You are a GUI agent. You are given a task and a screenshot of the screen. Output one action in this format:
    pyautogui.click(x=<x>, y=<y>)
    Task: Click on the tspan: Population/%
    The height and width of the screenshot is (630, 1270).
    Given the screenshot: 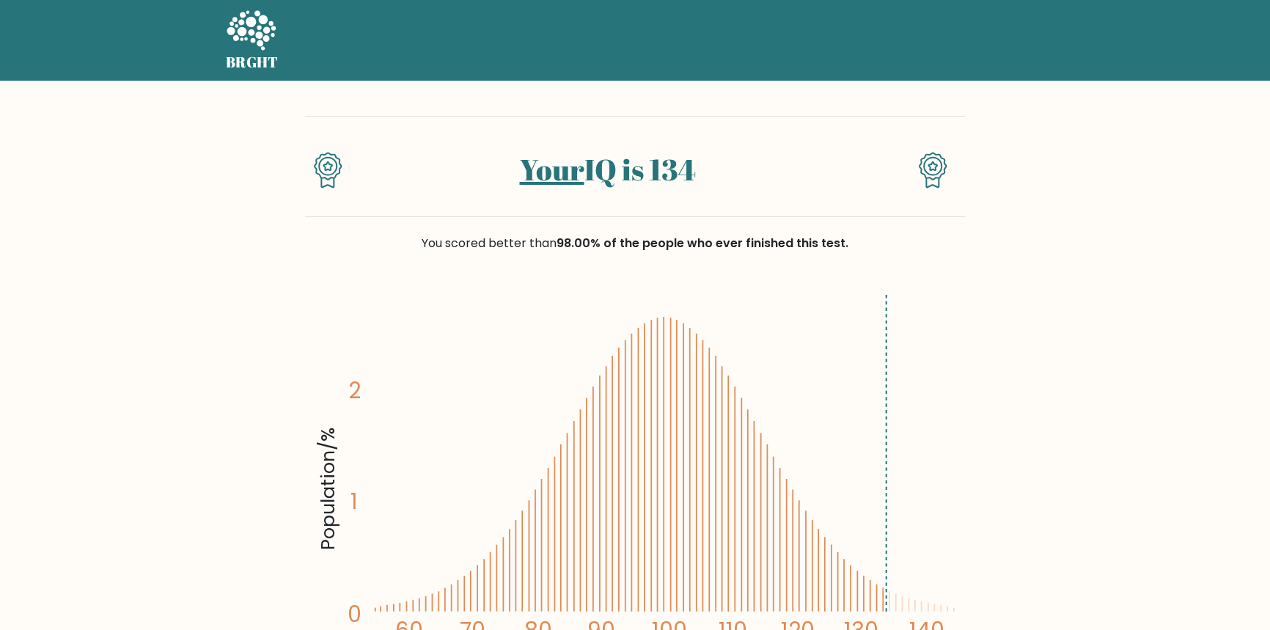 What is the action you would take?
    pyautogui.click(x=328, y=489)
    